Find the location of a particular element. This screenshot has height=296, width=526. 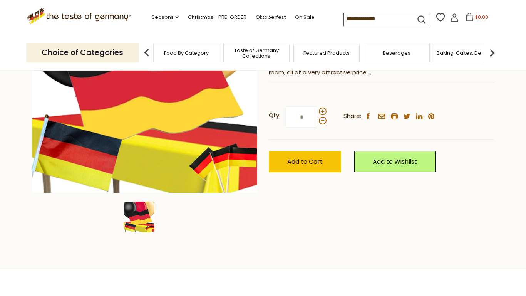

span: Food By Category is located at coordinates (186, 53).